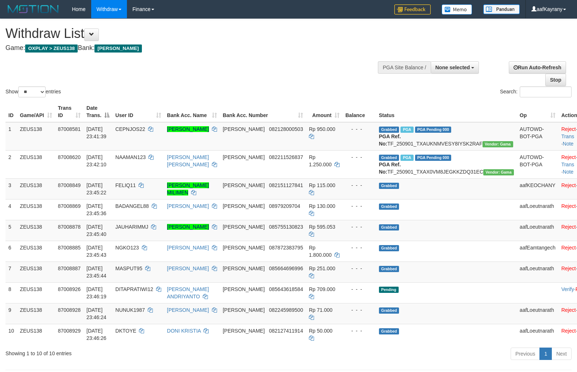  What do you see at coordinates (538, 164) in the screenshot?
I see `td: AUTOWD-BOT-PGA` at bounding box center [538, 164].